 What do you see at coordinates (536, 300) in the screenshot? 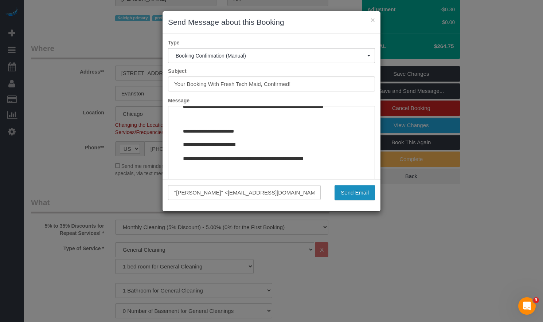
I see `span: 3` at bounding box center [536, 300].